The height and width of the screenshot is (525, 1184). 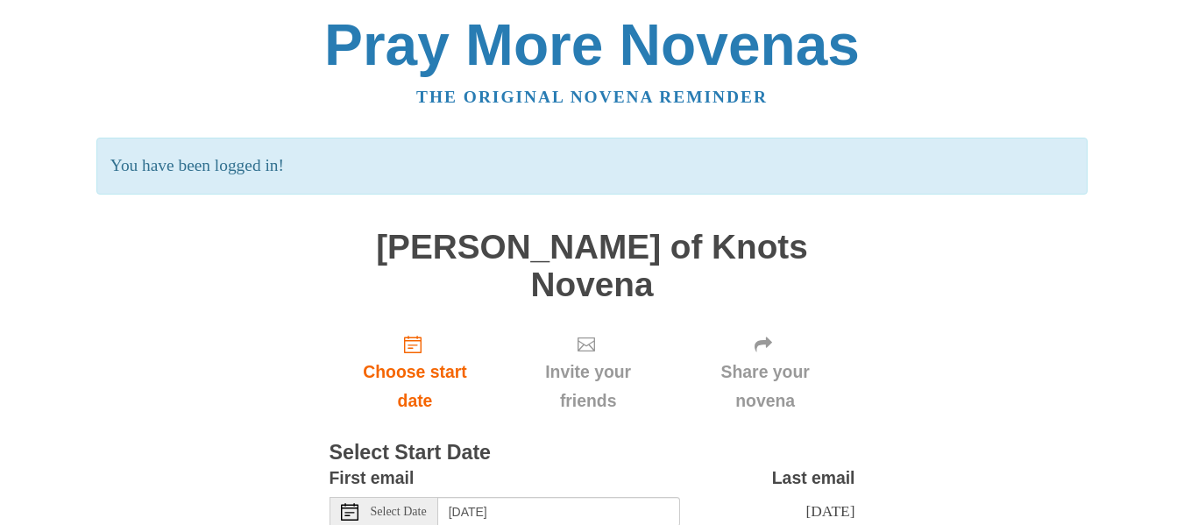 I want to click on span: Select Date, so click(x=399, y=512).